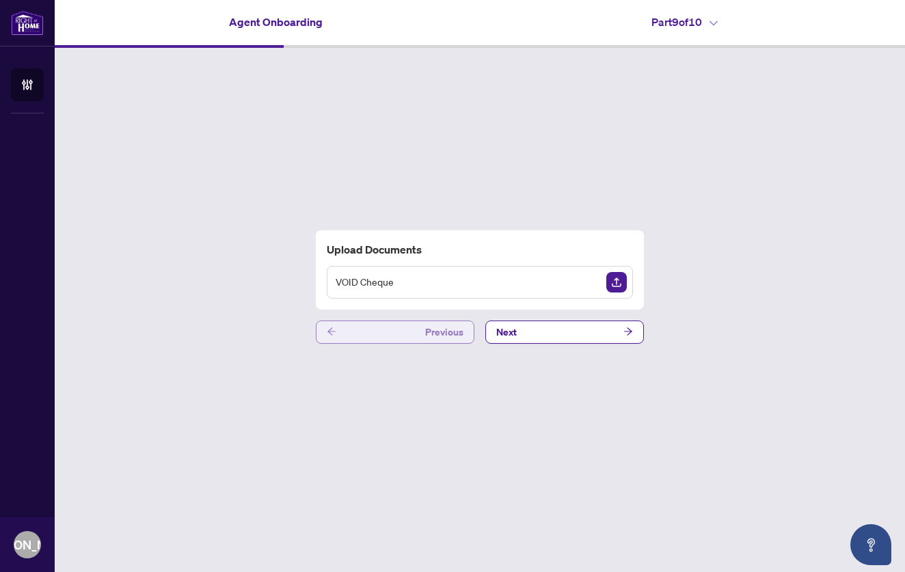 The image size is (905, 572). I want to click on span: Previous, so click(444, 332).